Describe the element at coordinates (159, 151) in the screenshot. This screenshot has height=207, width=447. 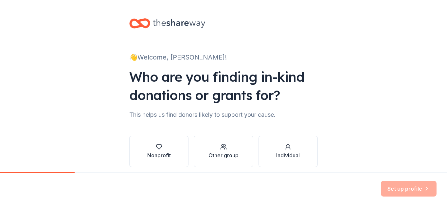
I see `button: Nonprofit` at that location.